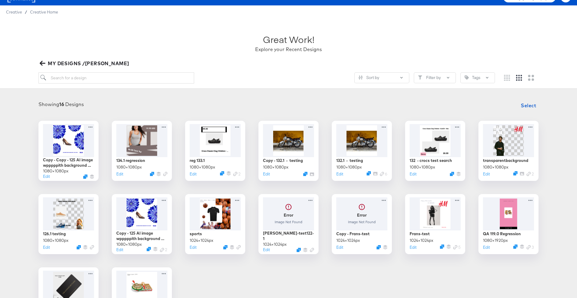  I want to click on button: TagTags, so click(477, 78).